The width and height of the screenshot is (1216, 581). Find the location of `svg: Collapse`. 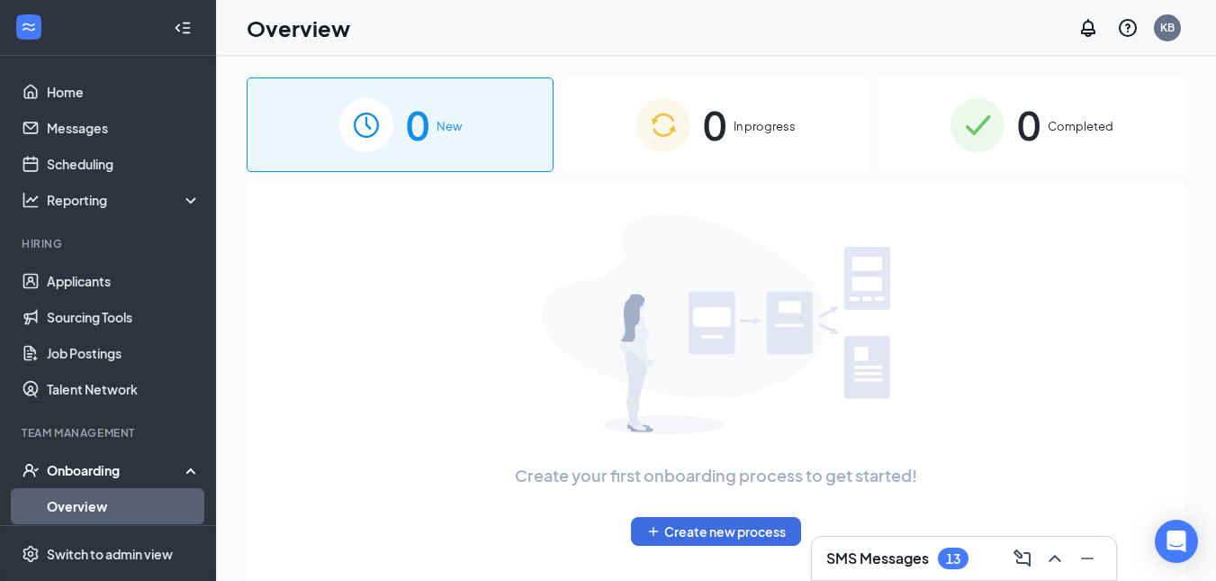

svg: Collapse is located at coordinates (183, 28).